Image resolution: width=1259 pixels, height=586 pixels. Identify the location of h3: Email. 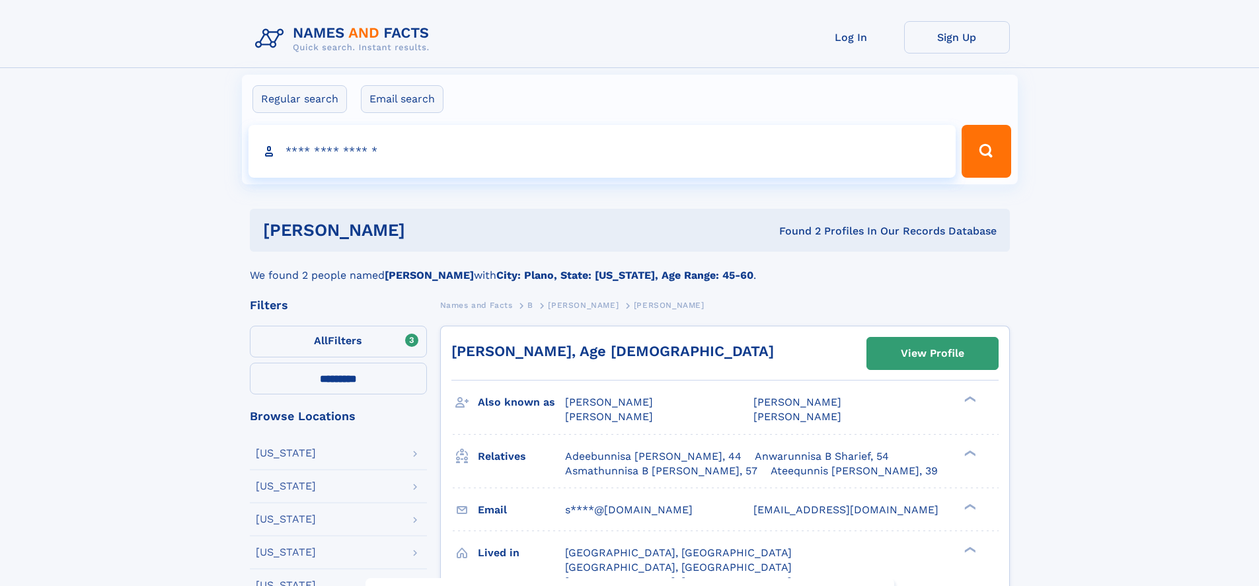
(522, 510).